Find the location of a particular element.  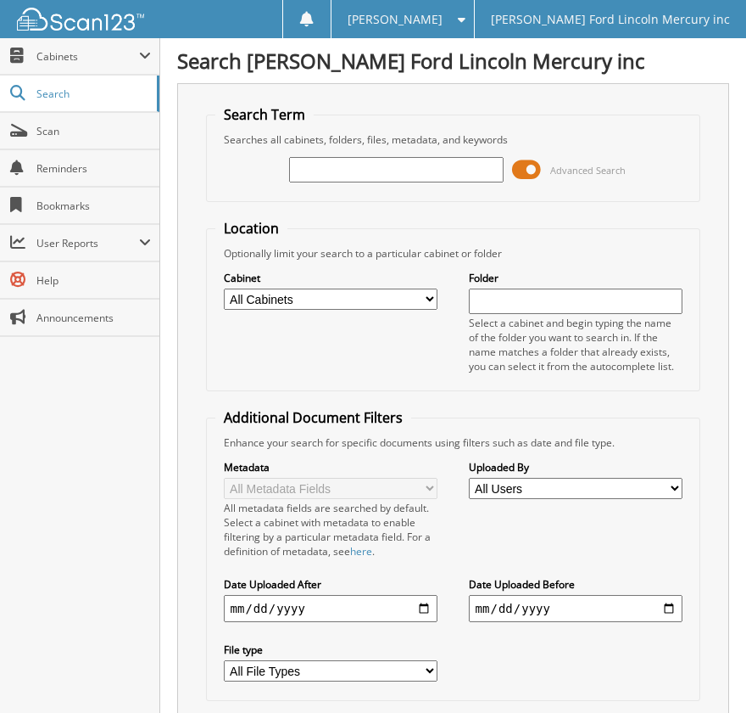

legend: Search Term is located at coordinates (265, 115).